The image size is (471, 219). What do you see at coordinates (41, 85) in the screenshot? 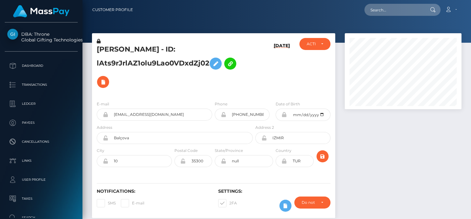
I see `p: Transactions` at bounding box center [41, 85].